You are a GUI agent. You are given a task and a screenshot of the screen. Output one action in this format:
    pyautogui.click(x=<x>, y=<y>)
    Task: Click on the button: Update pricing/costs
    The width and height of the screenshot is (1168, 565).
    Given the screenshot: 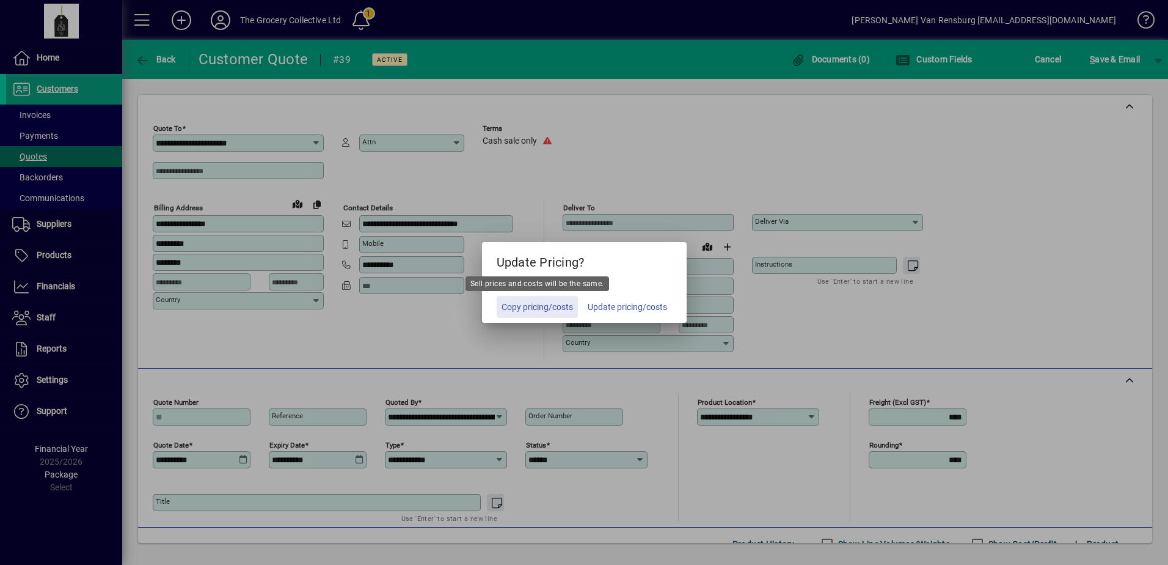 What is the action you would take?
    pyautogui.click(x=628, y=307)
    